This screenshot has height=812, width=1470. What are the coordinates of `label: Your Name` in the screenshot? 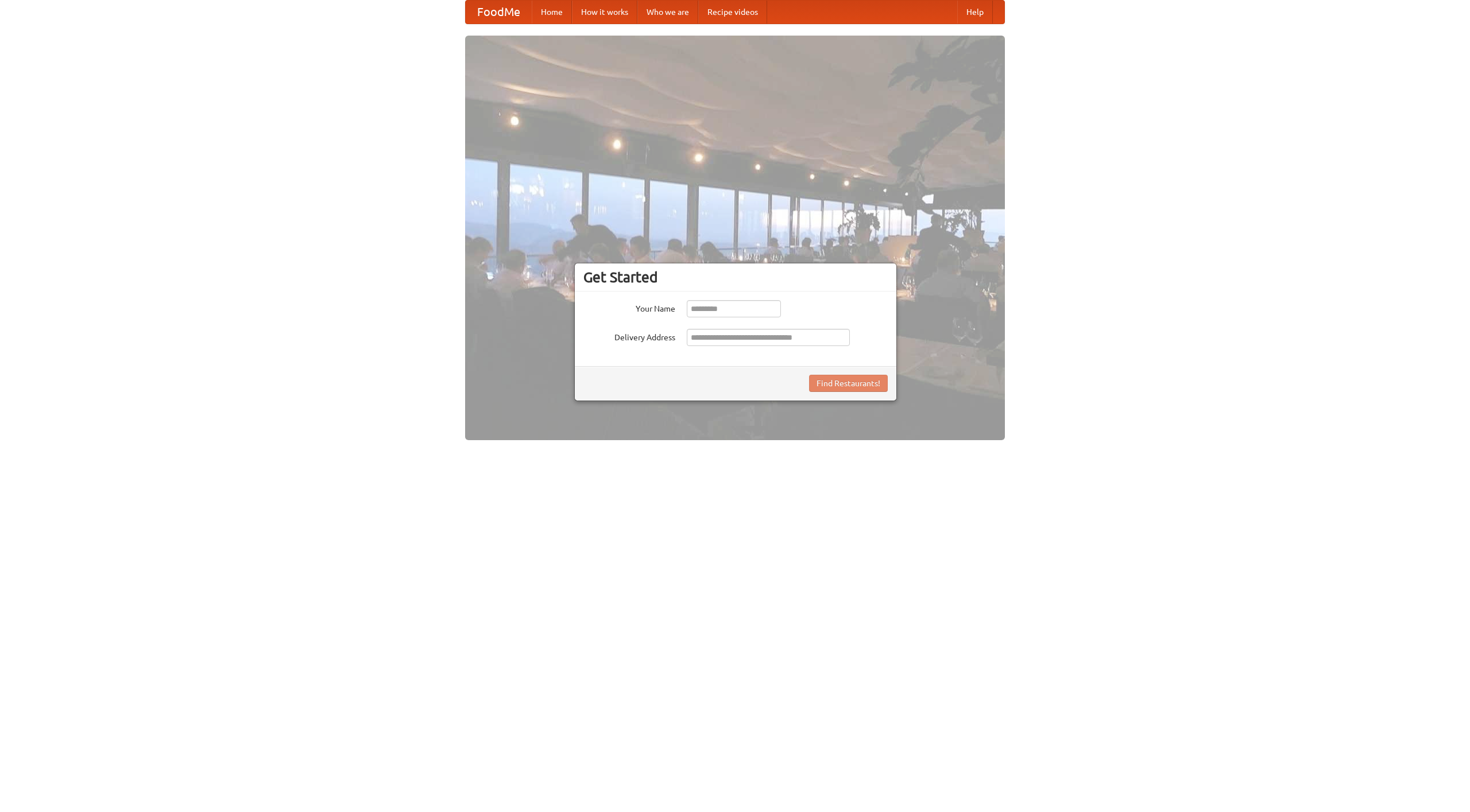 It's located at (629, 307).